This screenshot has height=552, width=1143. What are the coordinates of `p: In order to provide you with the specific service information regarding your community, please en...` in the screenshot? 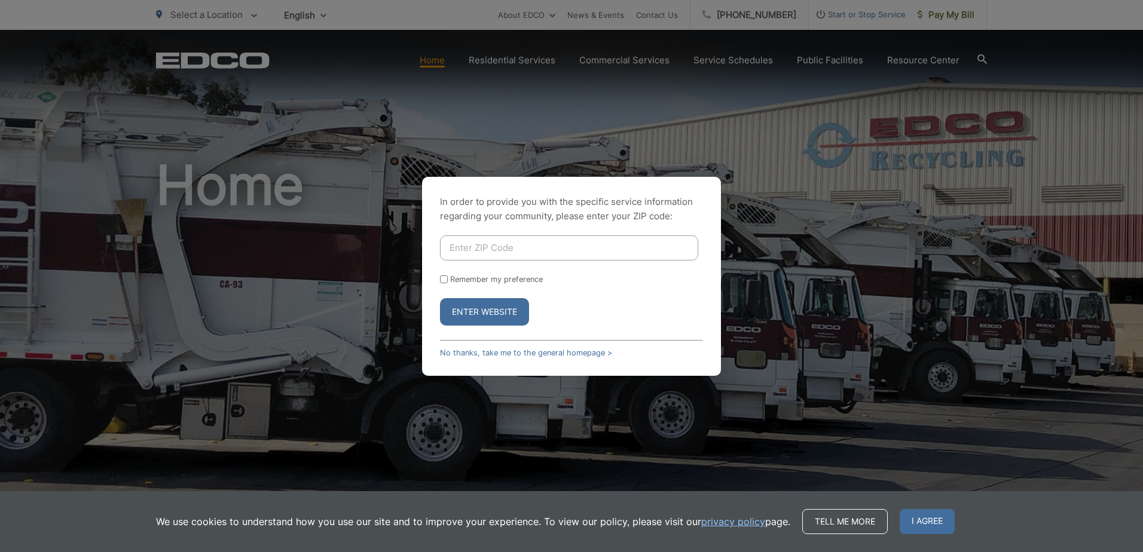 It's located at (572, 209).